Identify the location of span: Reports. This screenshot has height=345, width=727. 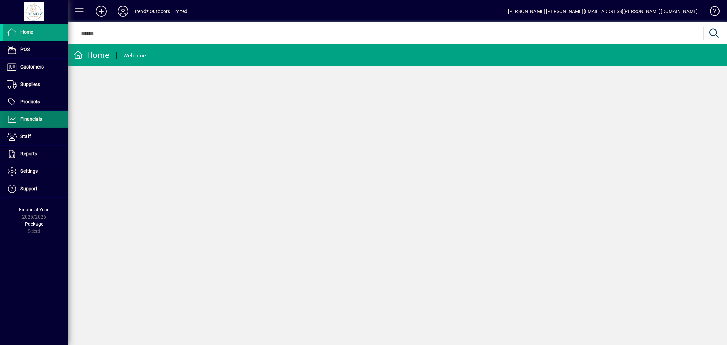
(29, 154).